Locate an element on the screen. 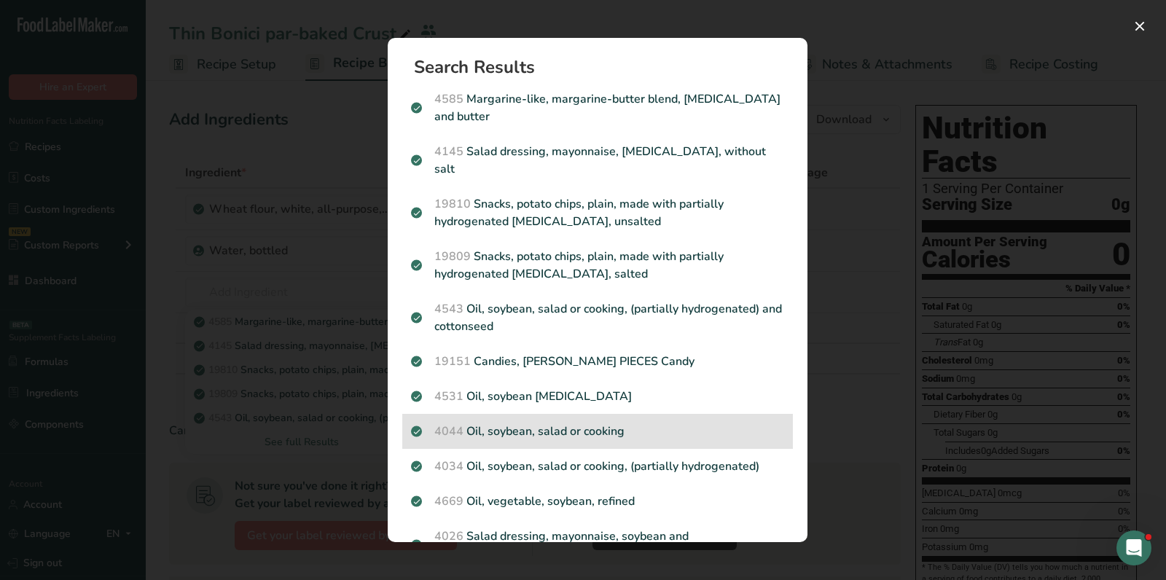  p: Oil, soybean, salad or cooking, (partially hydrogenated) is located at coordinates (598, 466).